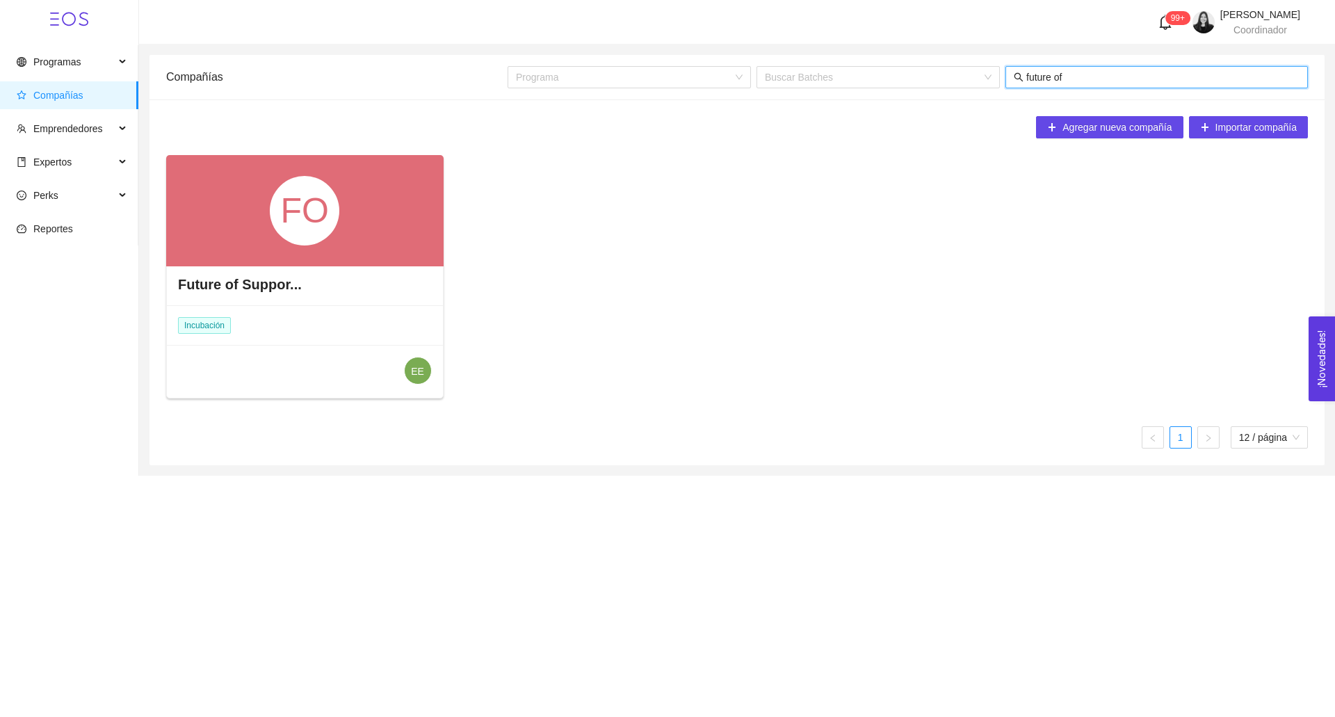  I want to click on button: Open Feedback Widget, so click(1322, 359).